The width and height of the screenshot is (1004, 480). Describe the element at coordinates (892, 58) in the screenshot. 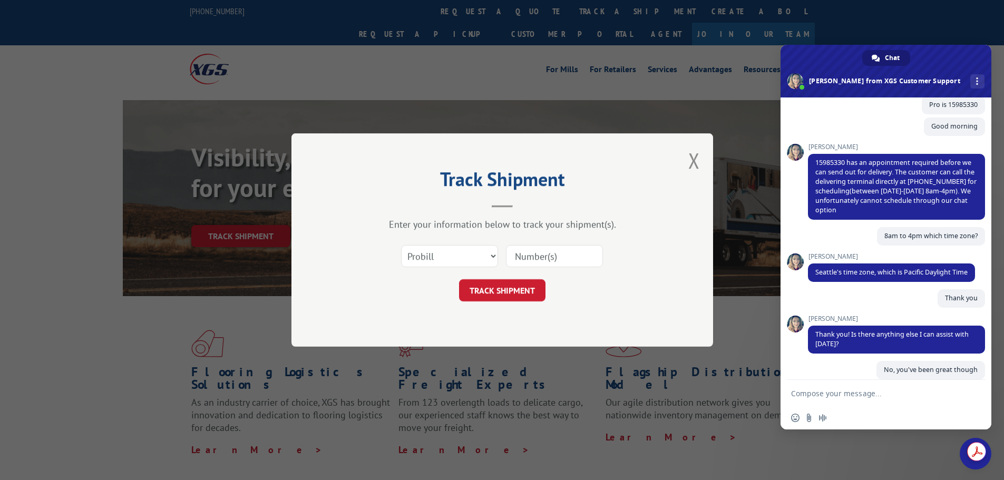

I see `span: Chat` at that location.